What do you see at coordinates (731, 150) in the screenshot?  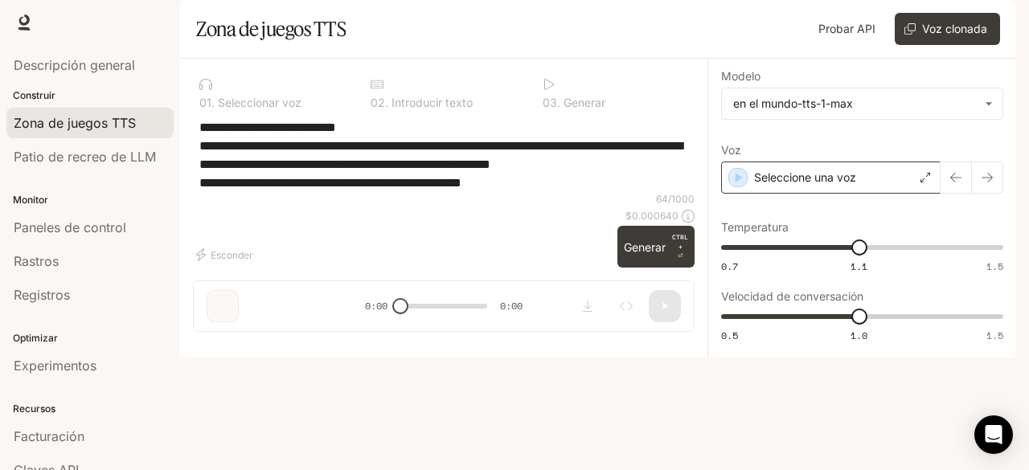 I see `font: Voz` at bounding box center [731, 150].